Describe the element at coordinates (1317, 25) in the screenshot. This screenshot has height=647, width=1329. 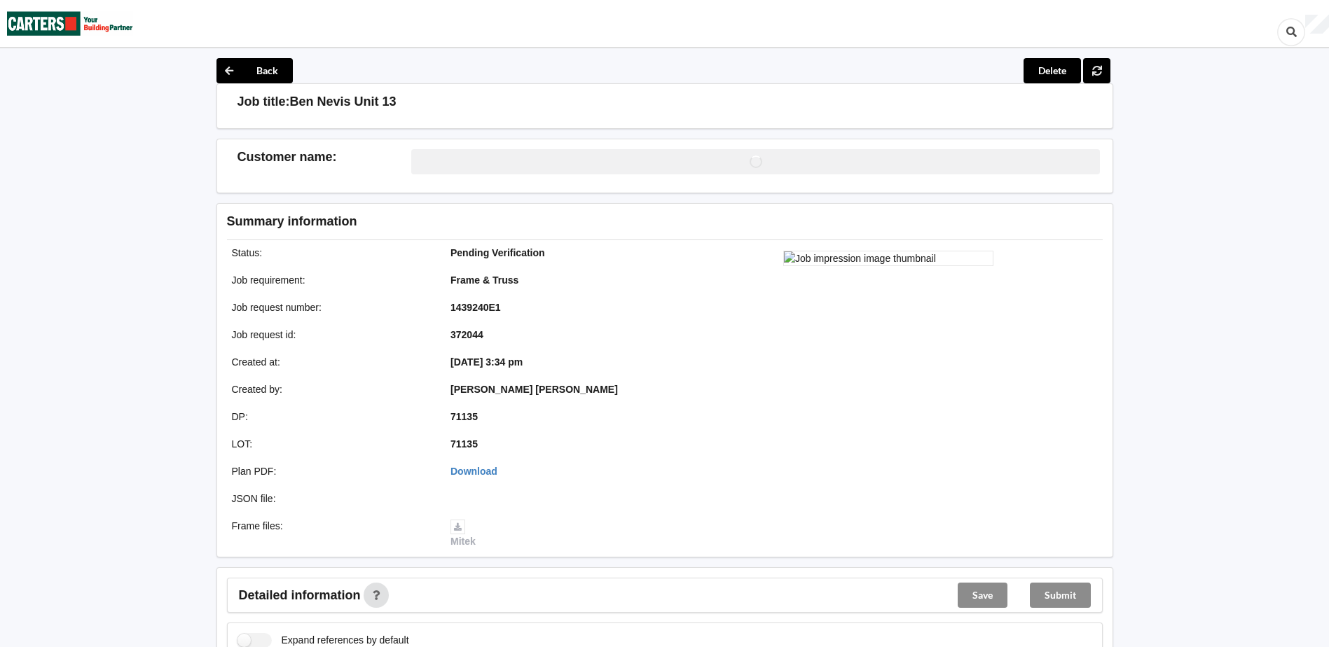
I see `div: User Profile` at that location.